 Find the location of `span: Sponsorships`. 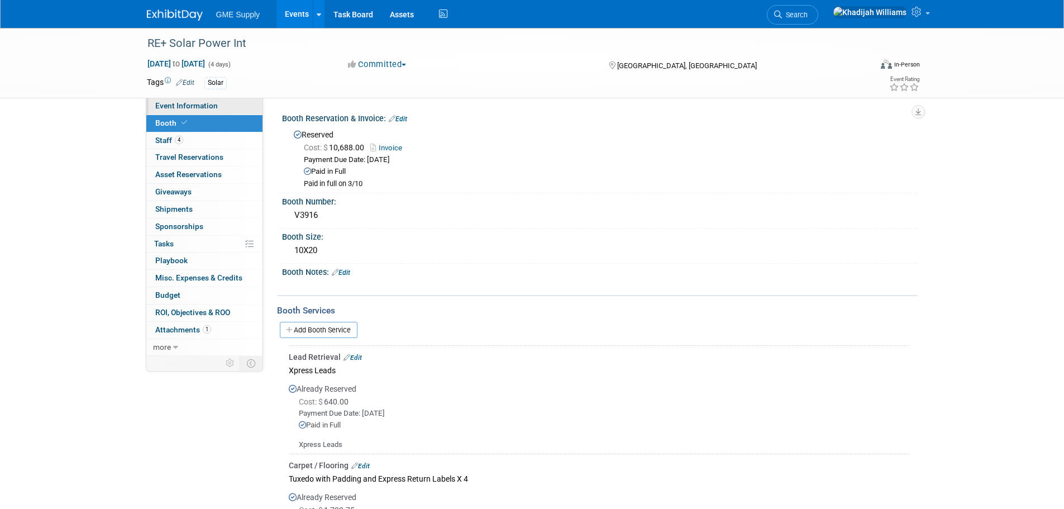

span: Sponsorships is located at coordinates (179, 226).